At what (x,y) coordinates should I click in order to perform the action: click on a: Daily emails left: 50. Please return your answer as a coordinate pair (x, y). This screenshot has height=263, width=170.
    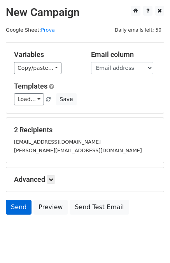
    Looking at the image, I should click on (138, 30).